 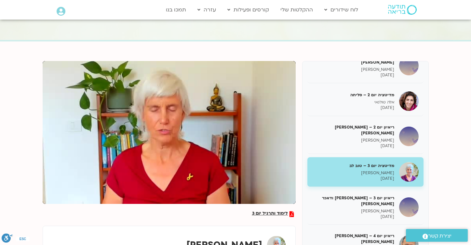 What do you see at coordinates (248, 10) in the screenshot?
I see `a: קורסים ופעילות` at bounding box center [248, 10].